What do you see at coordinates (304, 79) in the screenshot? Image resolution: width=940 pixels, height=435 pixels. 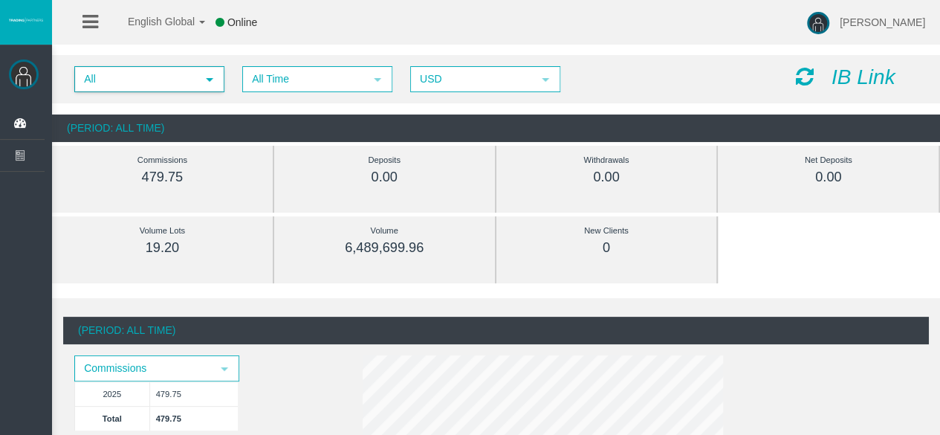 I see `span: All Time` at bounding box center [304, 79].